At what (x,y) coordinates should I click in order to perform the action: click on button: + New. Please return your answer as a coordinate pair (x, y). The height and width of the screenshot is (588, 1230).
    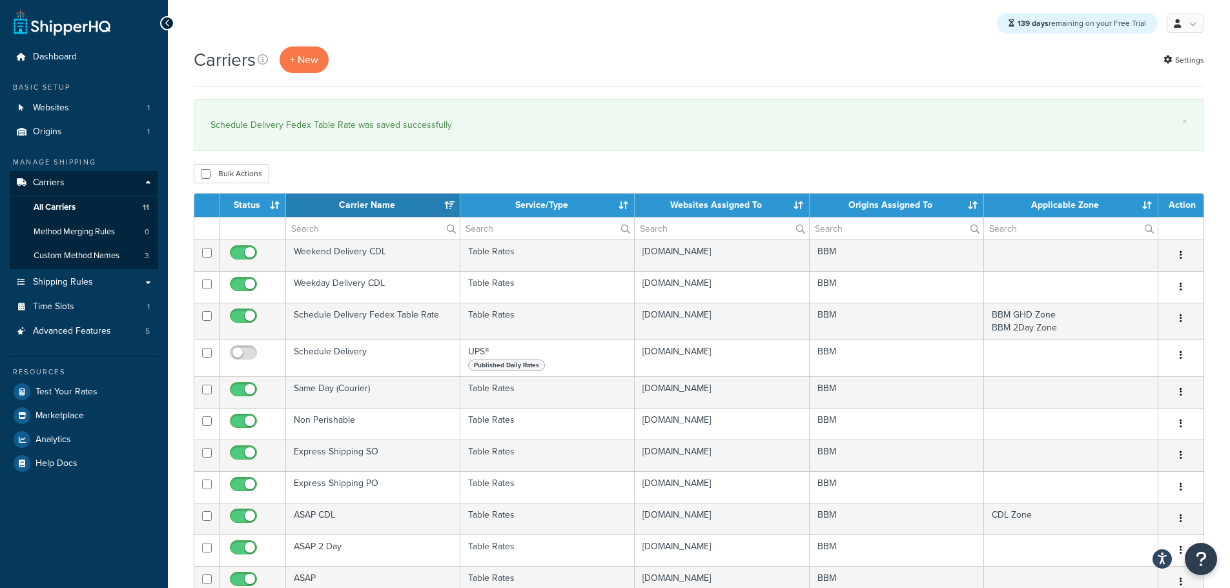
    Looking at the image, I should click on (304, 59).